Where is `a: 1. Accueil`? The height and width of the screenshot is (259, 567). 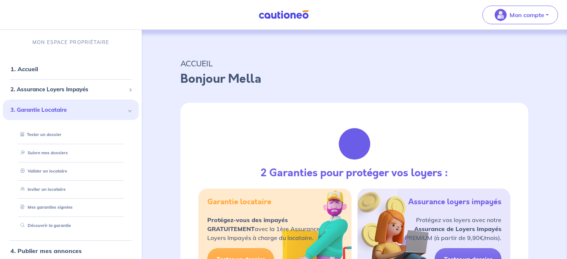
a: 1. Accueil is located at coordinates (24, 69).